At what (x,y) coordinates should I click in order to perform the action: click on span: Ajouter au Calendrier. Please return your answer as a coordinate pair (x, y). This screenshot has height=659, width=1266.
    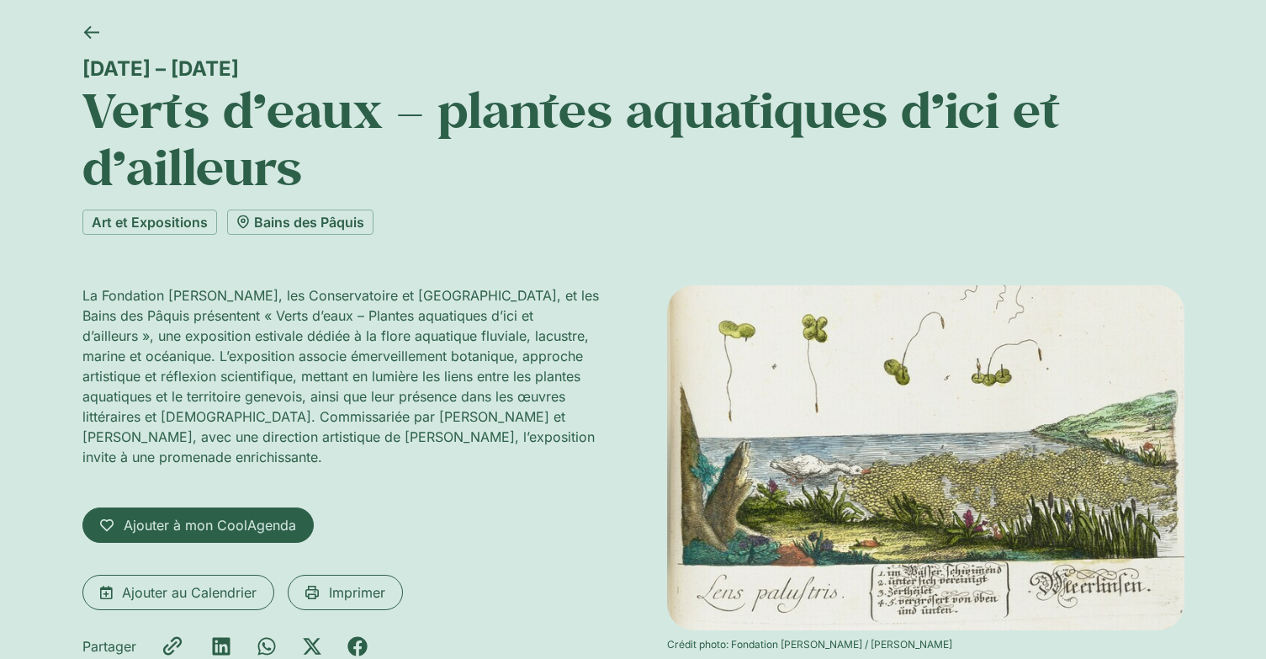
    Looking at the image, I should click on (189, 592).